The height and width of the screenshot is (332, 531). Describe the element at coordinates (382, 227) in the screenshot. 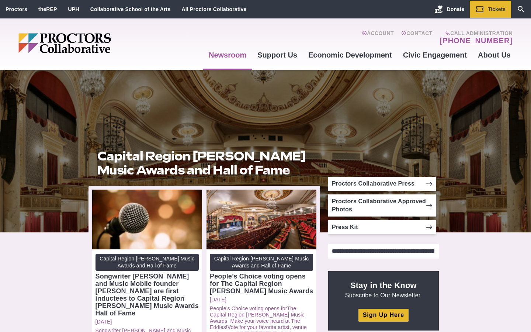

I see `a: Press Kit` at that location.